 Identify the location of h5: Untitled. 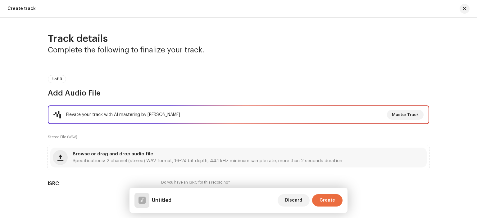
(162, 201).